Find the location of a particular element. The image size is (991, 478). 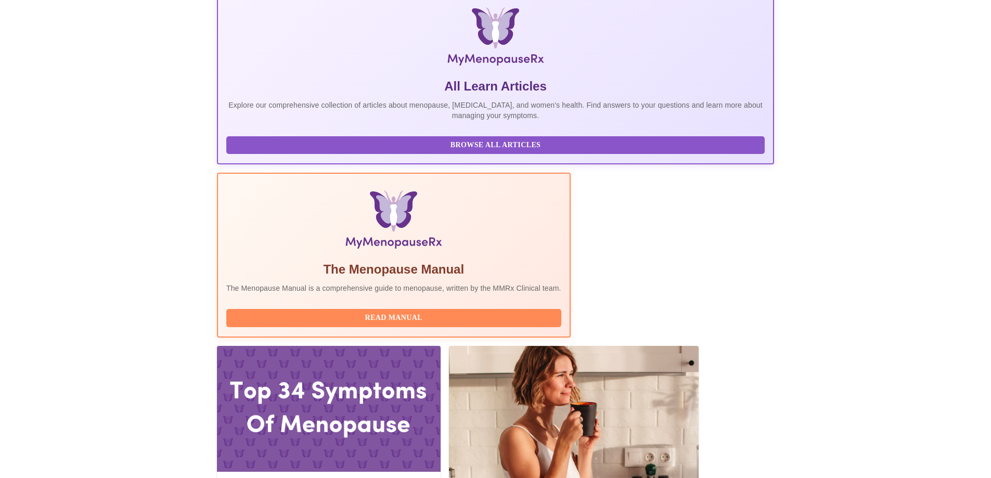

a: Browse All Articles is located at coordinates (497, 144).